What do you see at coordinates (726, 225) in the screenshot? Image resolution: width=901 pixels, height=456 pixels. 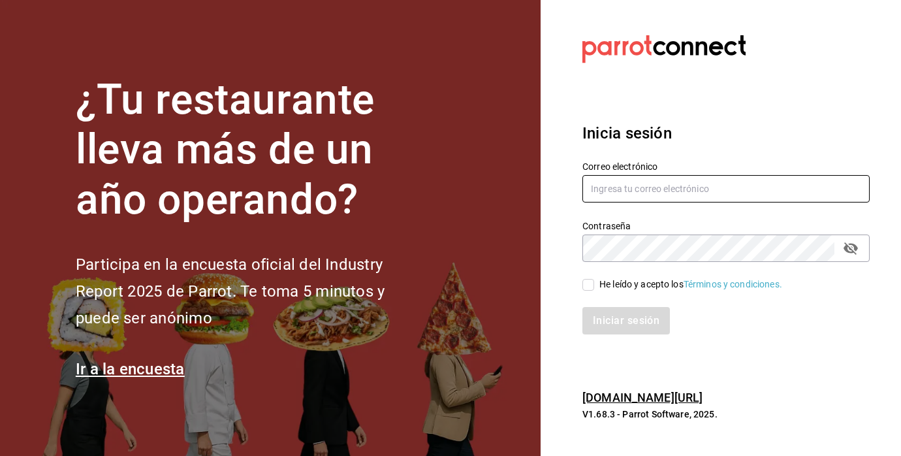 I see `label: Contraseña` at bounding box center [726, 225].